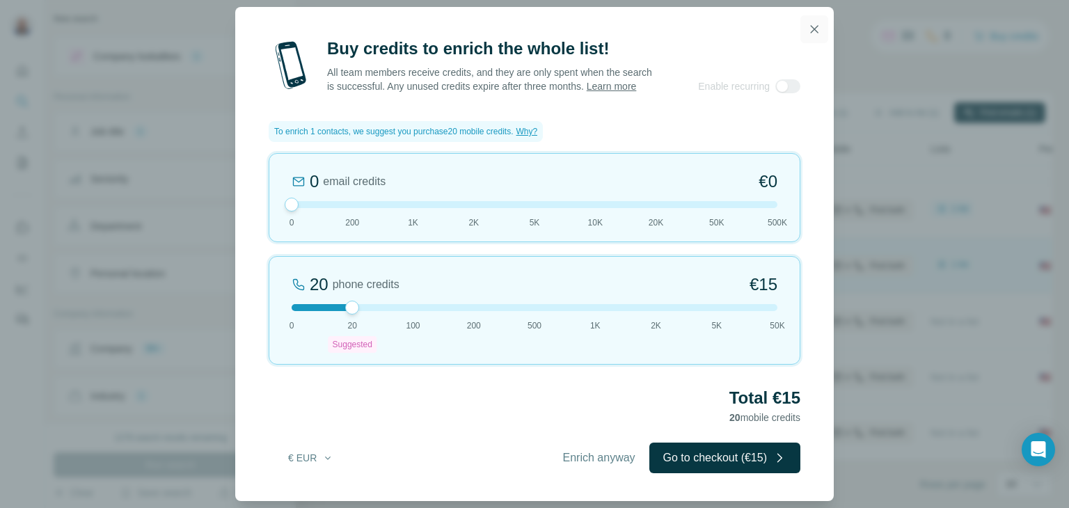  What do you see at coordinates (777, 223) in the screenshot?
I see `span: 500K` at bounding box center [777, 223].